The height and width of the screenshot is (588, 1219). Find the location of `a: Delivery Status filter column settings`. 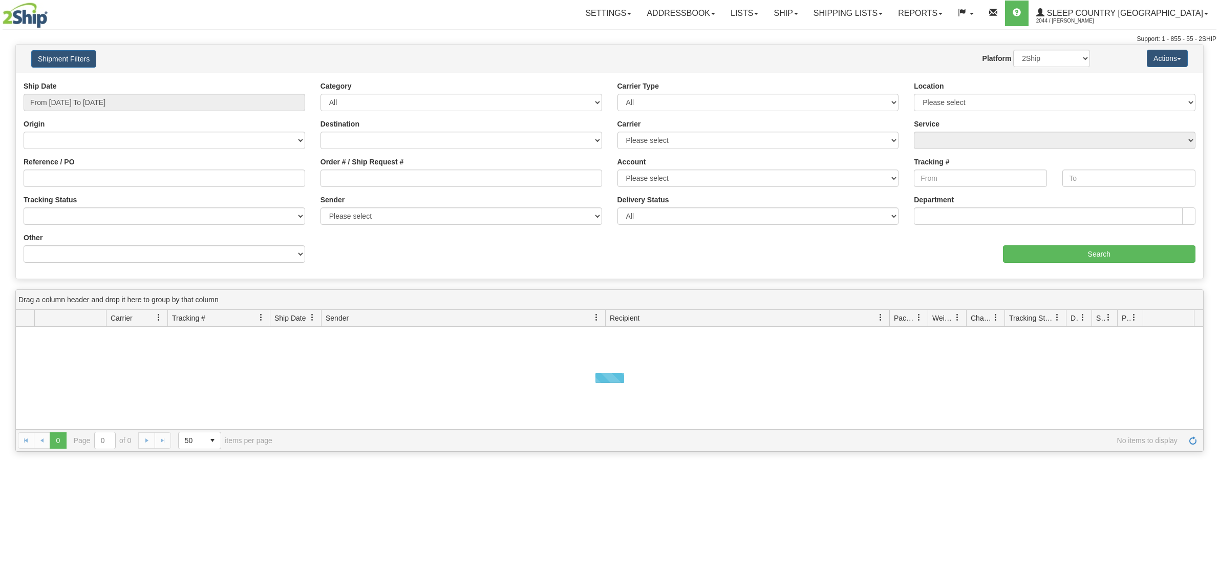

a: Delivery Status filter column settings is located at coordinates (1083, 318).